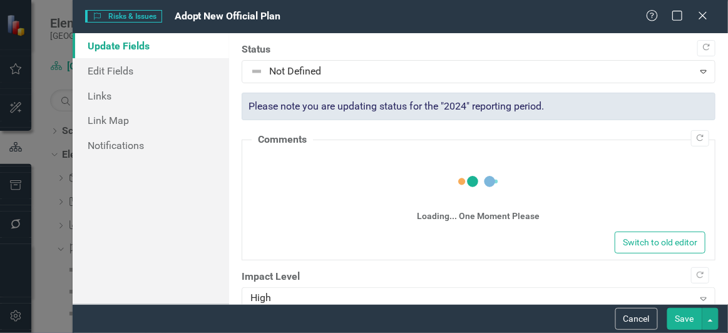 The width and height of the screenshot is (728, 333). Describe the element at coordinates (130, 78) in the screenshot. I see `img: tab_keywords_by_traffic_grey.svg` at that location.